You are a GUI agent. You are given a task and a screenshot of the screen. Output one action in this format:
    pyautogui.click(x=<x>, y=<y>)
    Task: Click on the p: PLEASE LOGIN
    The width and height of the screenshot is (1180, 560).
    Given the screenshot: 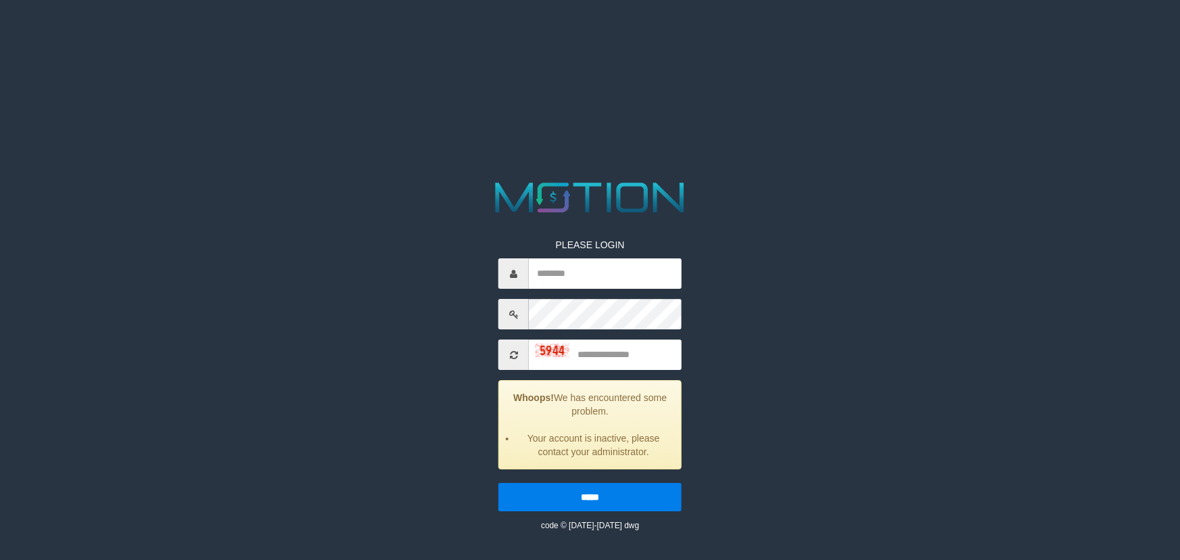 What is the action you would take?
    pyautogui.click(x=590, y=245)
    